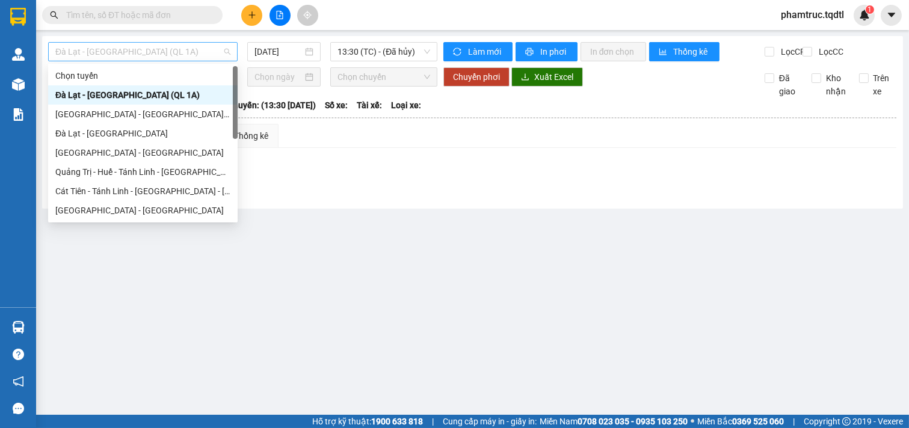  What do you see at coordinates (280, 15) in the screenshot?
I see `button: file-add` at bounding box center [280, 15].